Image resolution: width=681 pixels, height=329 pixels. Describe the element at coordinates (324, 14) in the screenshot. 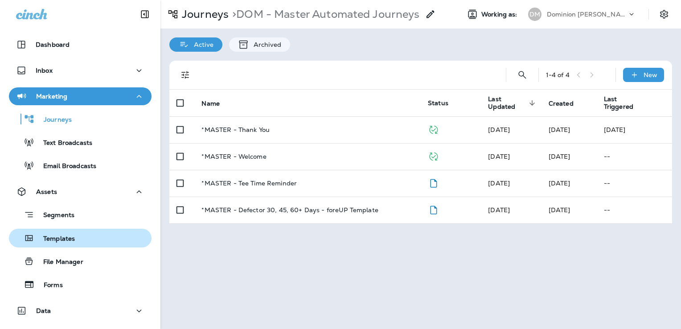

I see `p: DOM - Master Automated Journeys` at that location.